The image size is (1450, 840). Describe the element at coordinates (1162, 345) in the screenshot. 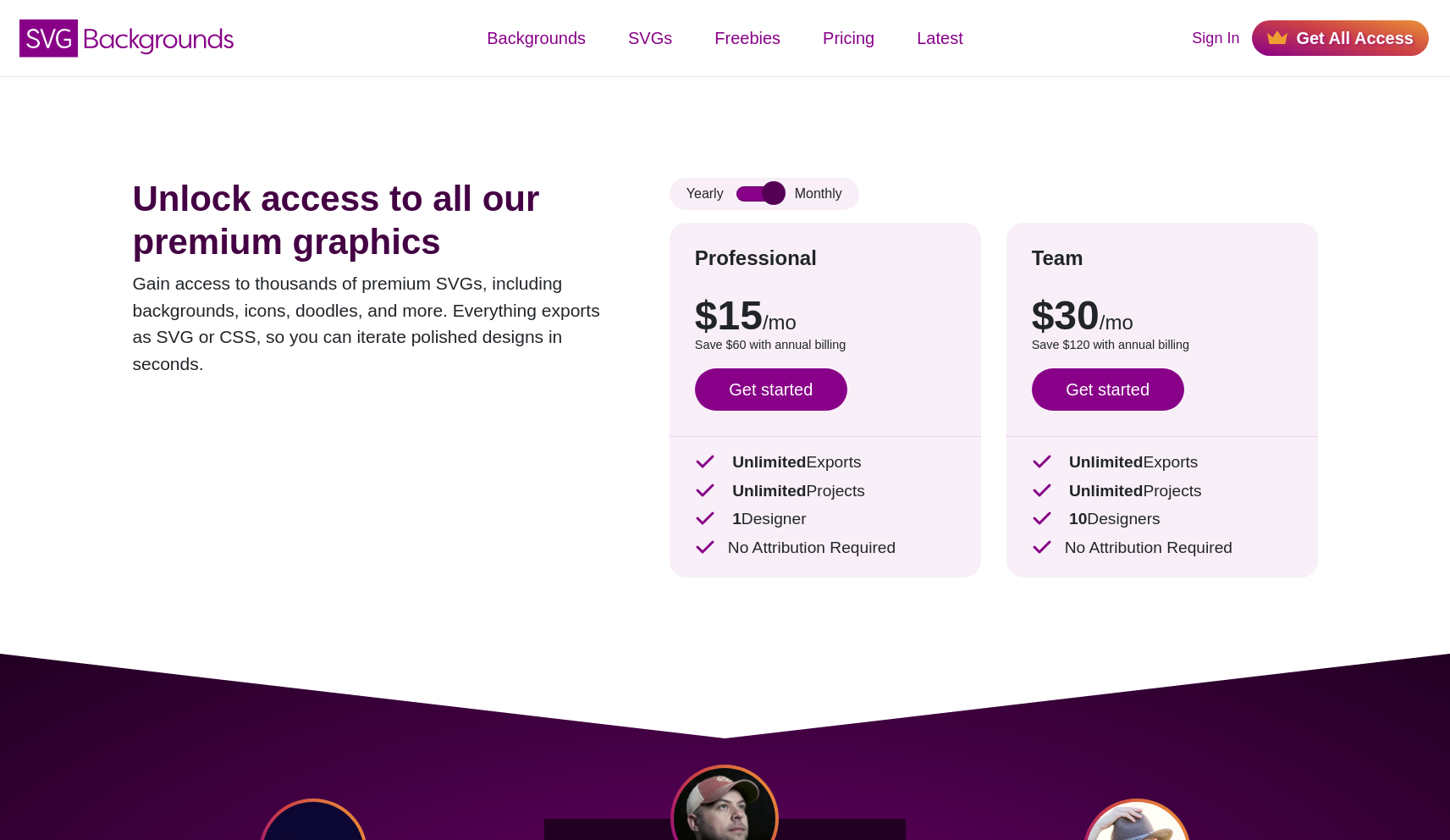

I see `p: Save $120 with annual billing` at that location.